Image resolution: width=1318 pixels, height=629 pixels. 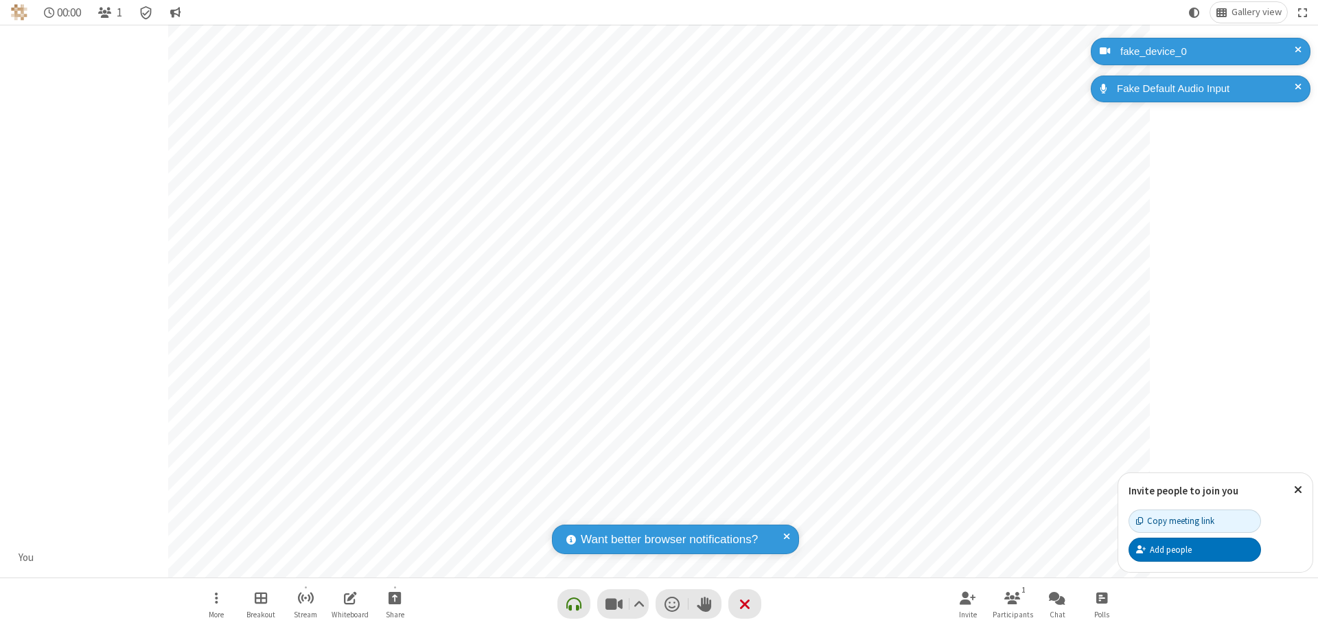 I want to click on div: You, so click(x=26, y=557).